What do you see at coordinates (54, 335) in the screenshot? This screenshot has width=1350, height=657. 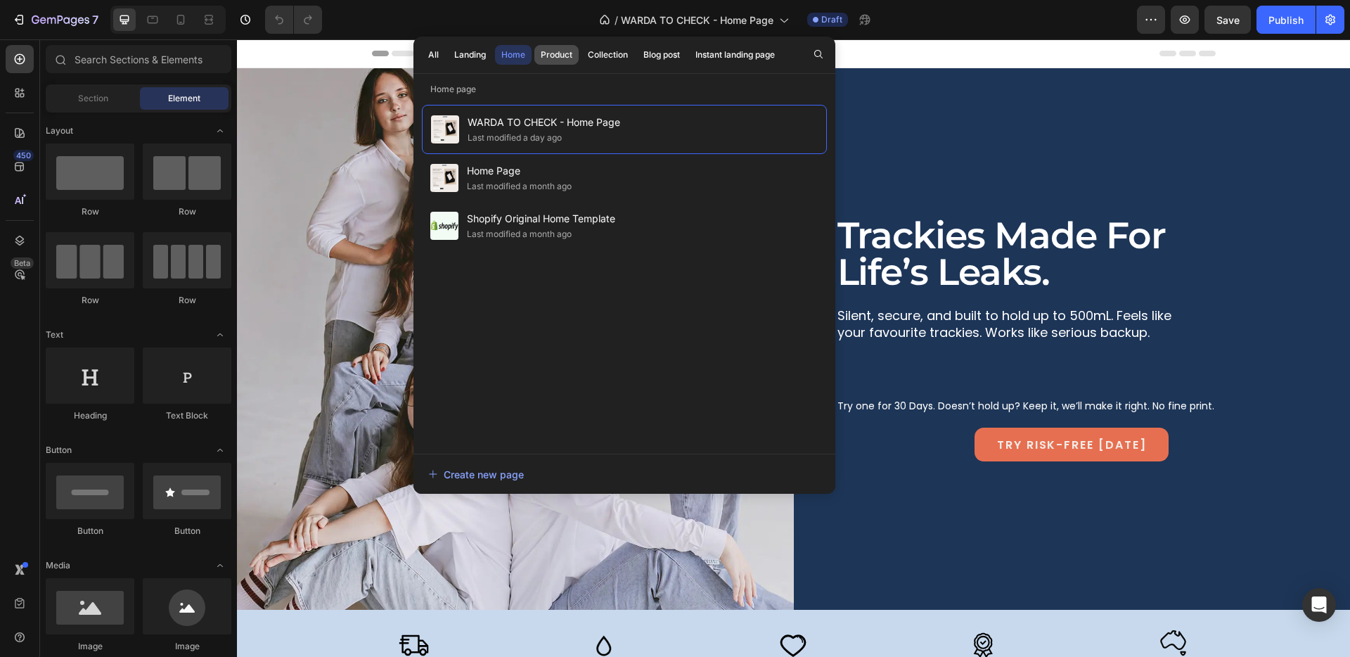 I see `span: Text` at bounding box center [54, 335].